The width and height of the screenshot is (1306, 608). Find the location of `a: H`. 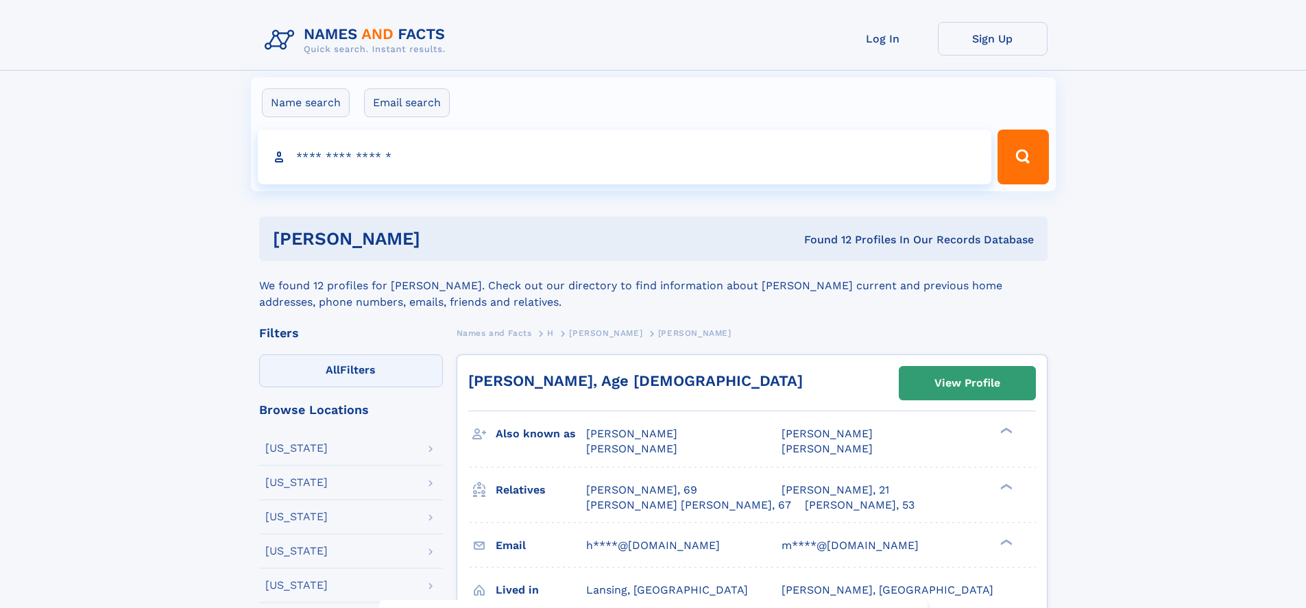

a: H is located at coordinates (551, 333).